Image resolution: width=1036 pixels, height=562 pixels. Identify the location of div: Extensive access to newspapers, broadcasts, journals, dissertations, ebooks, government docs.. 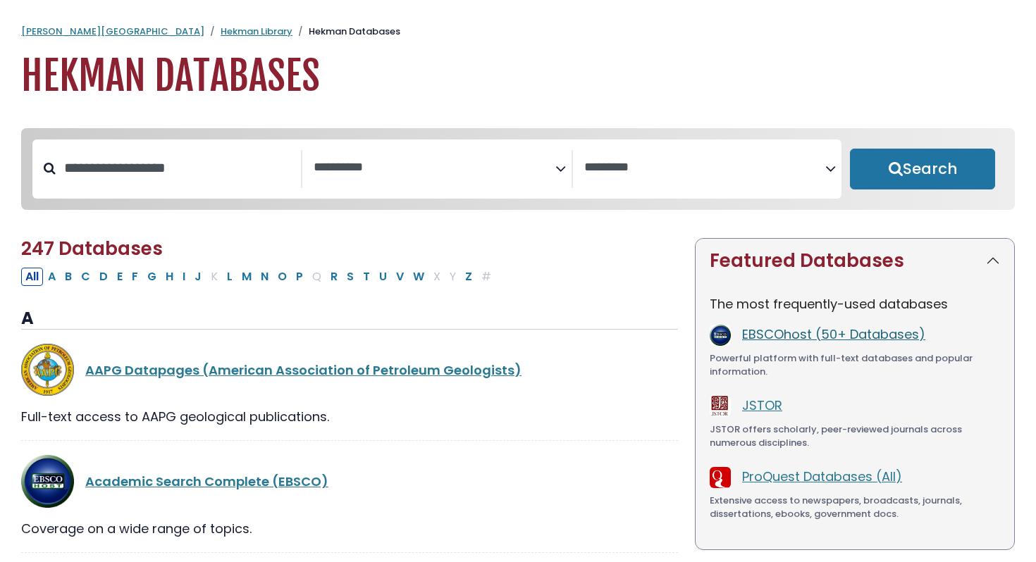
(855, 507).